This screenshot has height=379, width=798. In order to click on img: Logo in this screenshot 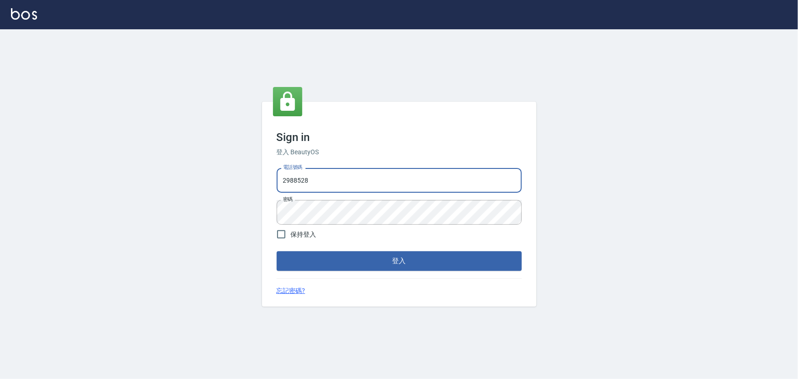, I will do `click(24, 14)`.